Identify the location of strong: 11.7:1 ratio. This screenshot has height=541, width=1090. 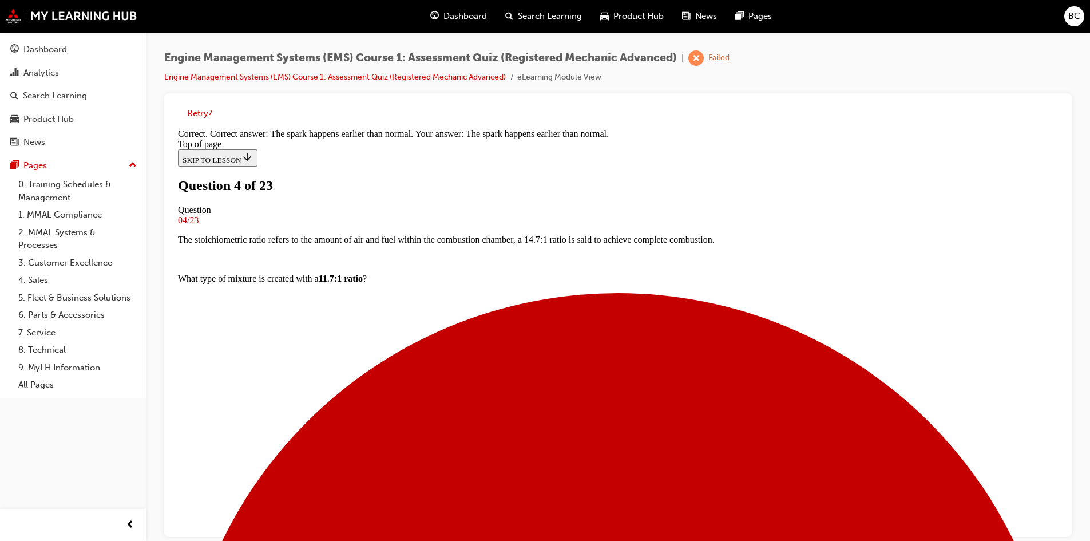
(167, 154).